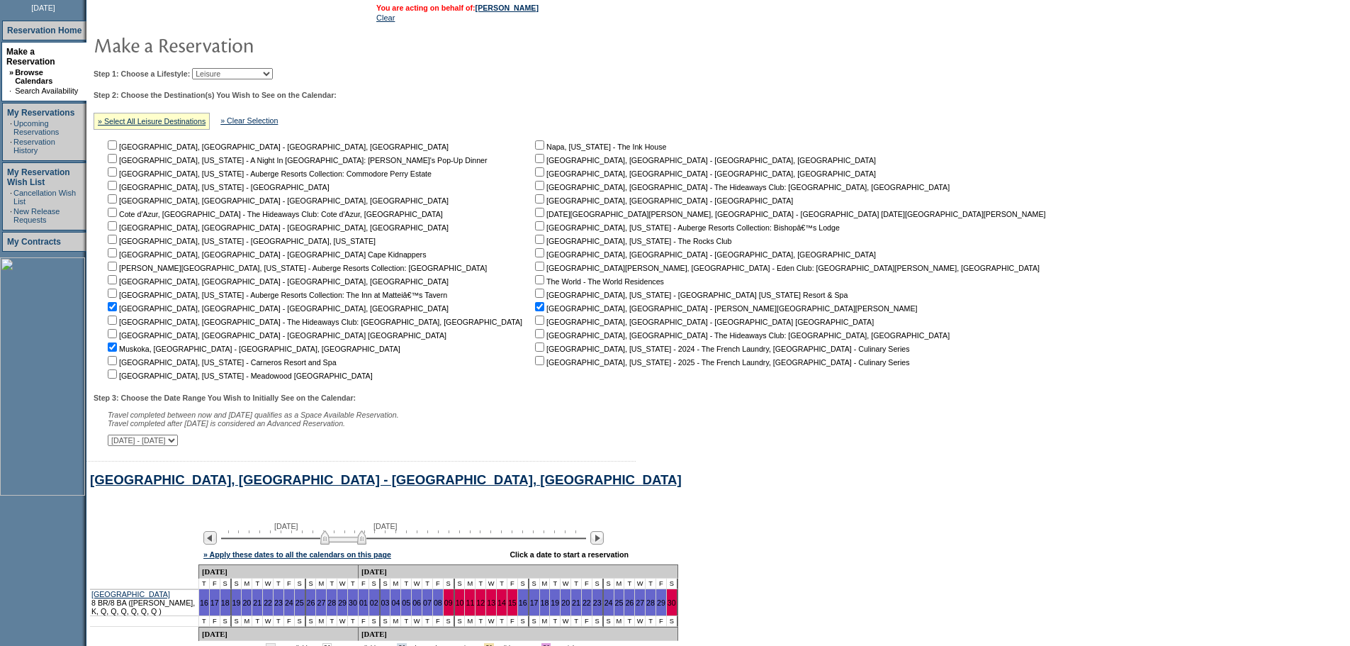  What do you see at coordinates (396, 603) in the screenshot?
I see `a: 04` at bounding box center [396, 603].